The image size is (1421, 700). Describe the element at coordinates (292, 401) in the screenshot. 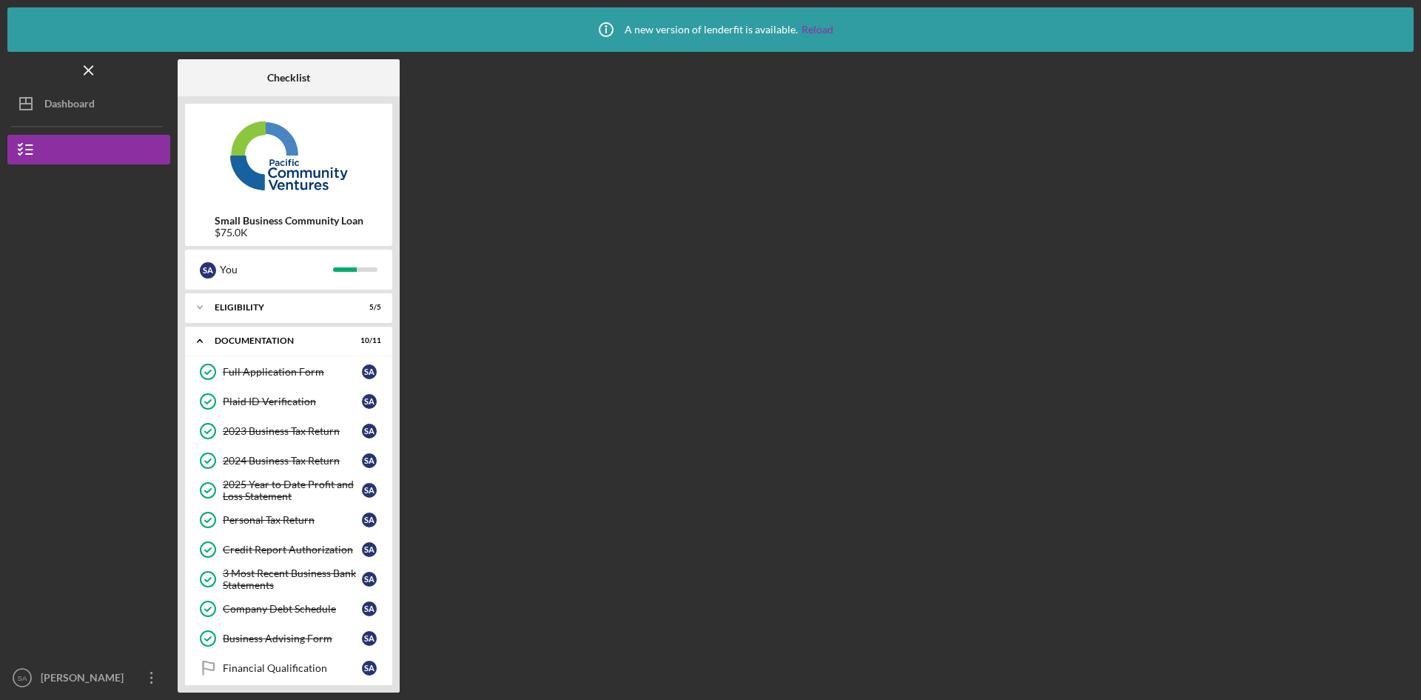

I see `div: Plaid ID Verification` at that location.